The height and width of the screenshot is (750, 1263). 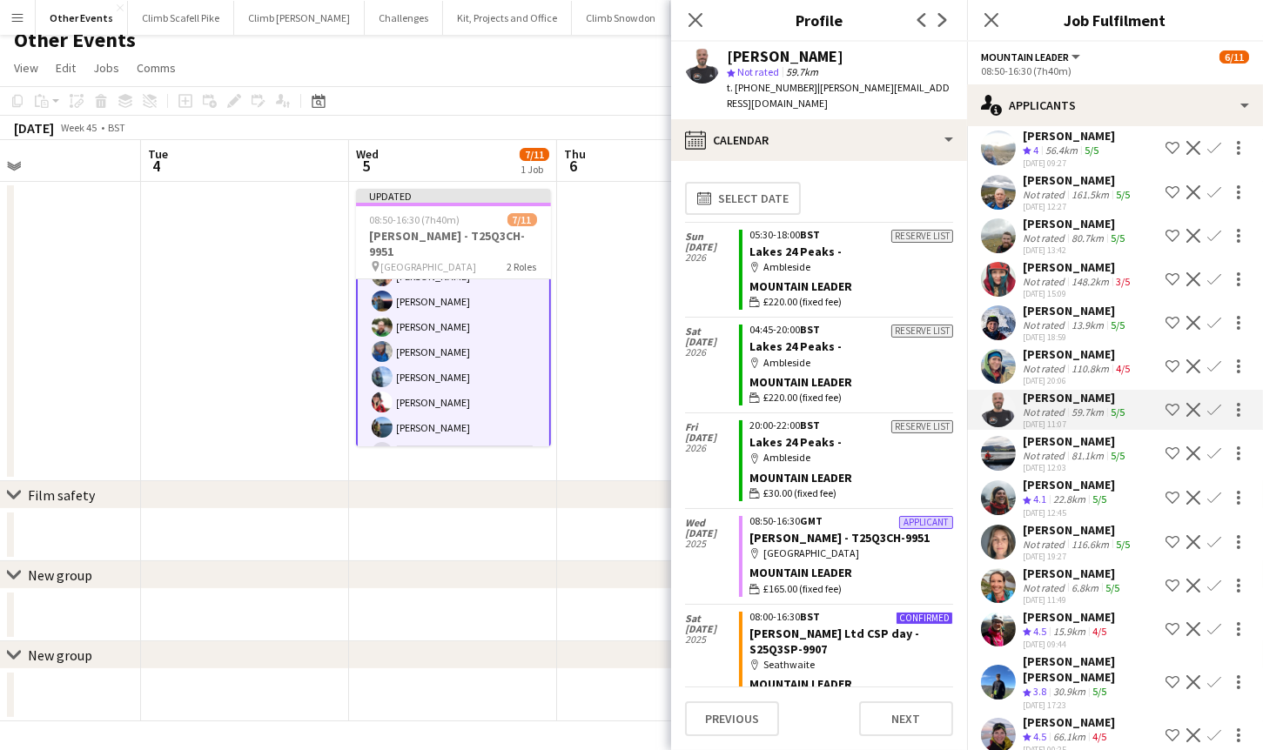 What do you see at coordinates (1234, 57) in the screenshot?
I see `span: 6/11` at bounding box center [1234, 57].